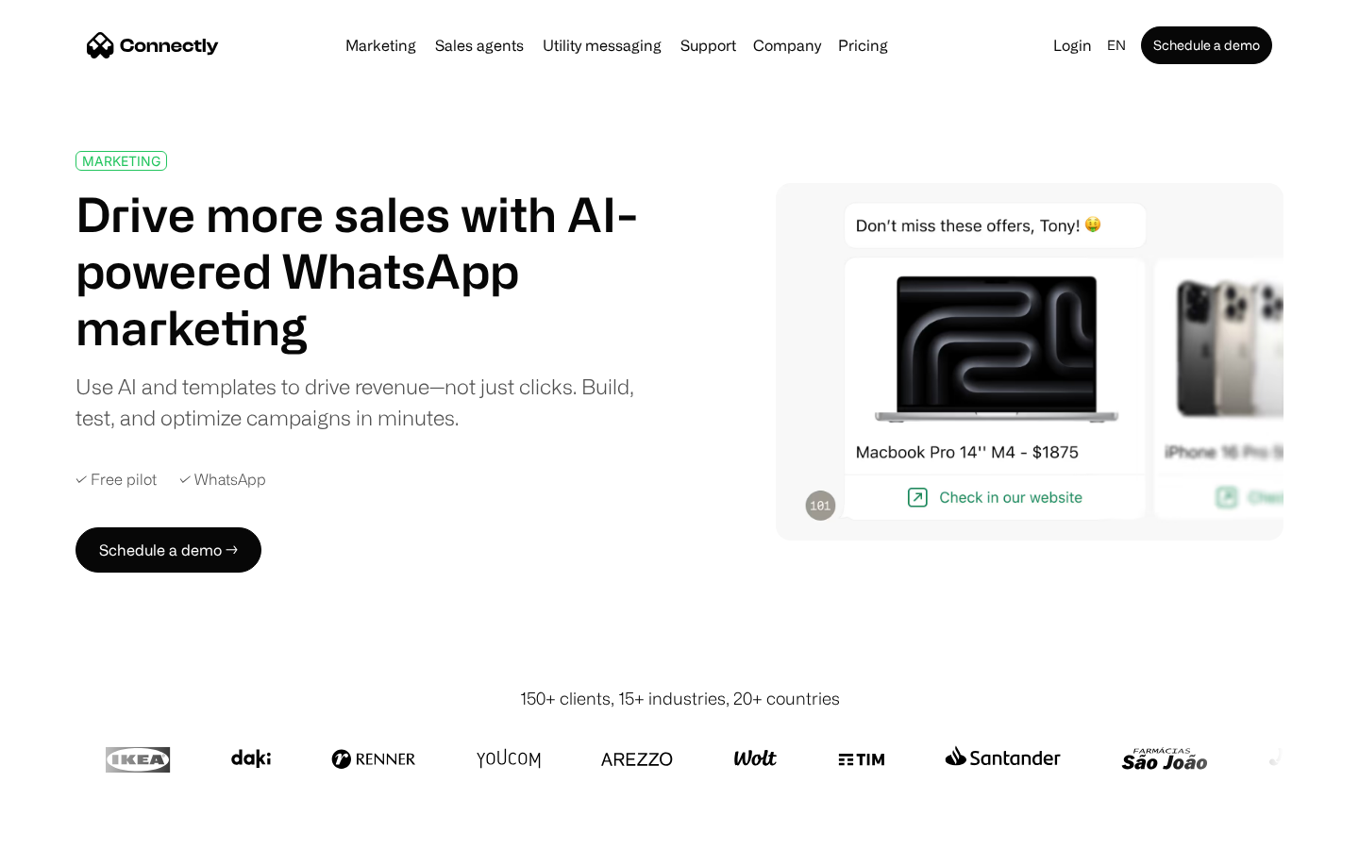 The height and width of the screenshot is (849, 1359). Describe the element at coordinates (367, 402) in the screenshot. I see `div: Use AI and templates to drive revenue—not just clicks. Build, test, and optimize campaigns in min...` at that location.